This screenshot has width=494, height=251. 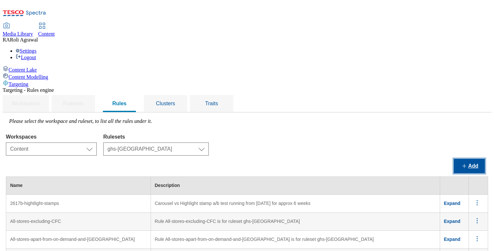 I want to click on span: Targeting, so click(x=18, y=84).